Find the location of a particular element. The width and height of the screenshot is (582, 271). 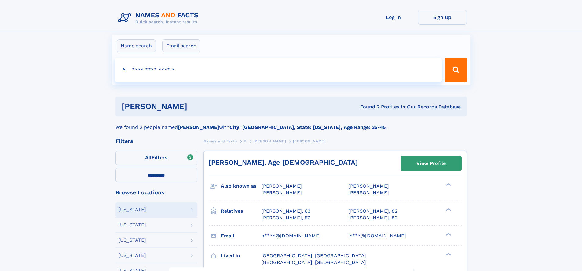

label: Email search is located at coordinates (181, 46).